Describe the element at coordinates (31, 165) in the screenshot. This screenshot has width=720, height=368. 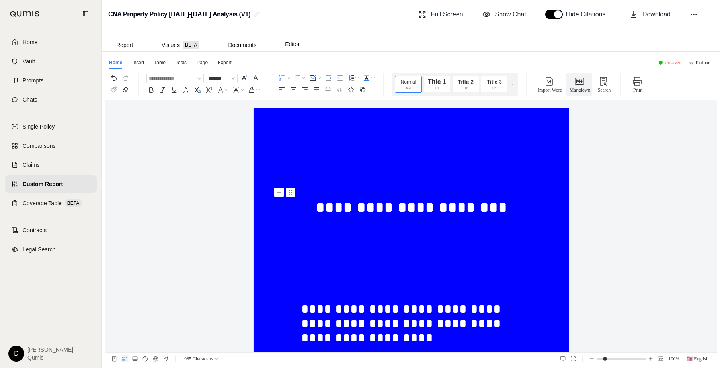
I see `span: Claims` at that location.